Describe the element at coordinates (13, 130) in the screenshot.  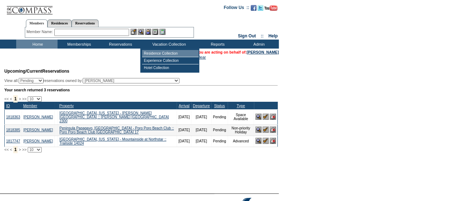
I see `a: 1818385` at that location.